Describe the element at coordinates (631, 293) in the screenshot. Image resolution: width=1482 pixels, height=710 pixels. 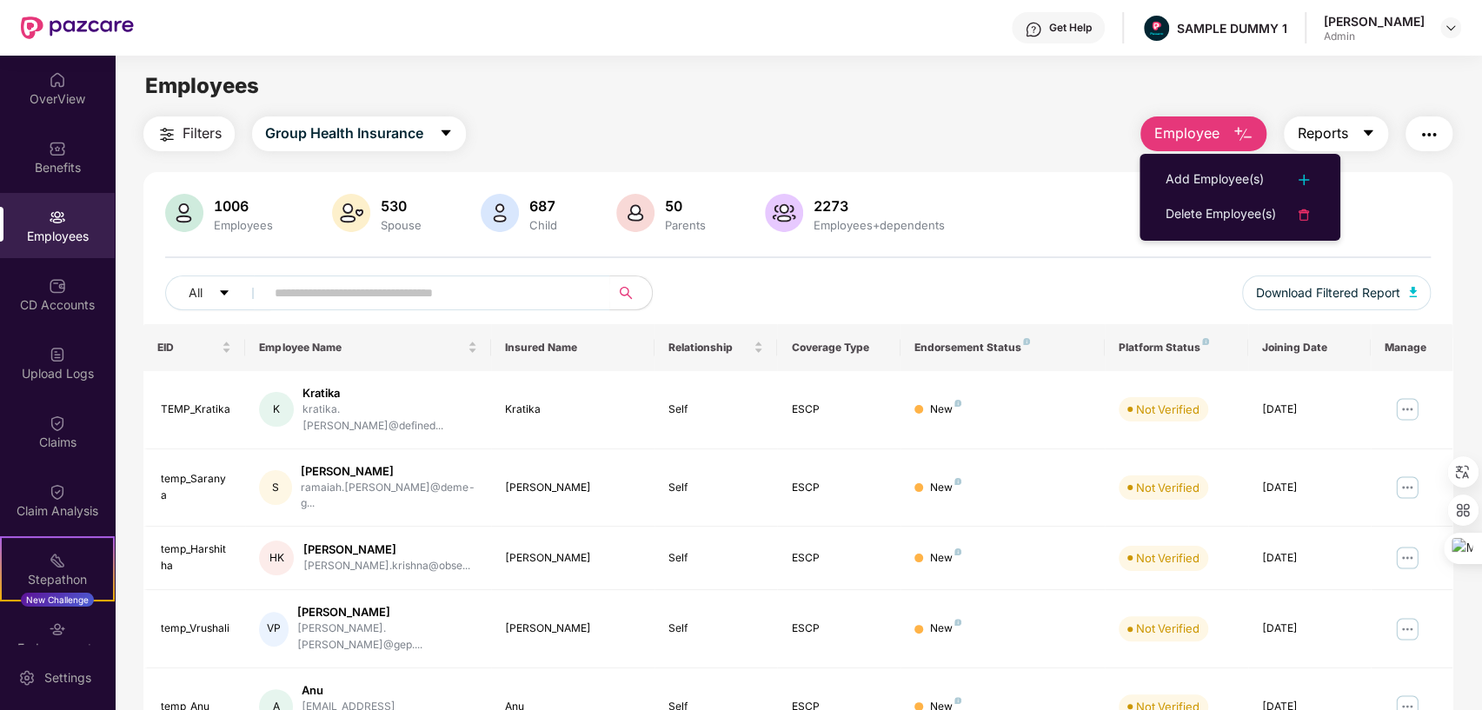
I see `button: search` at that location.